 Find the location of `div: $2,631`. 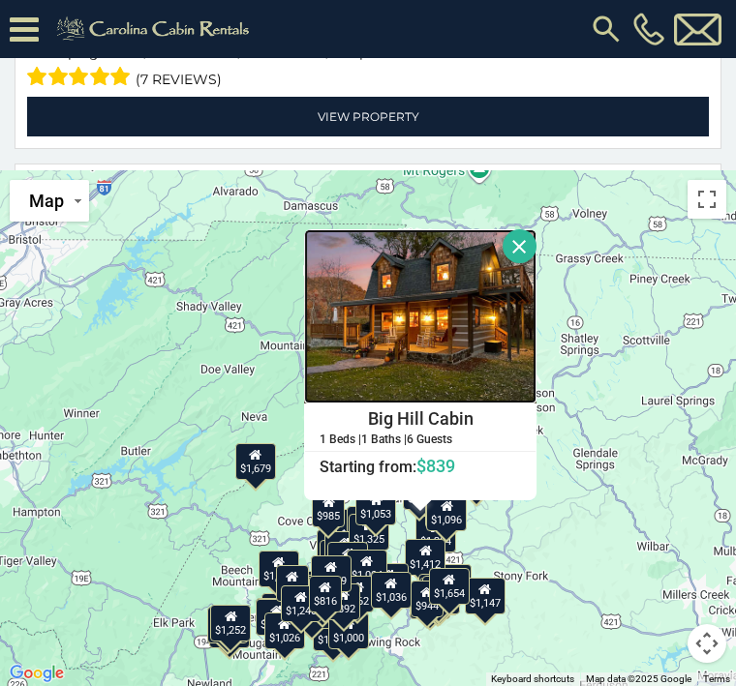

div: $2,631 is located at coordinates (337, 548).